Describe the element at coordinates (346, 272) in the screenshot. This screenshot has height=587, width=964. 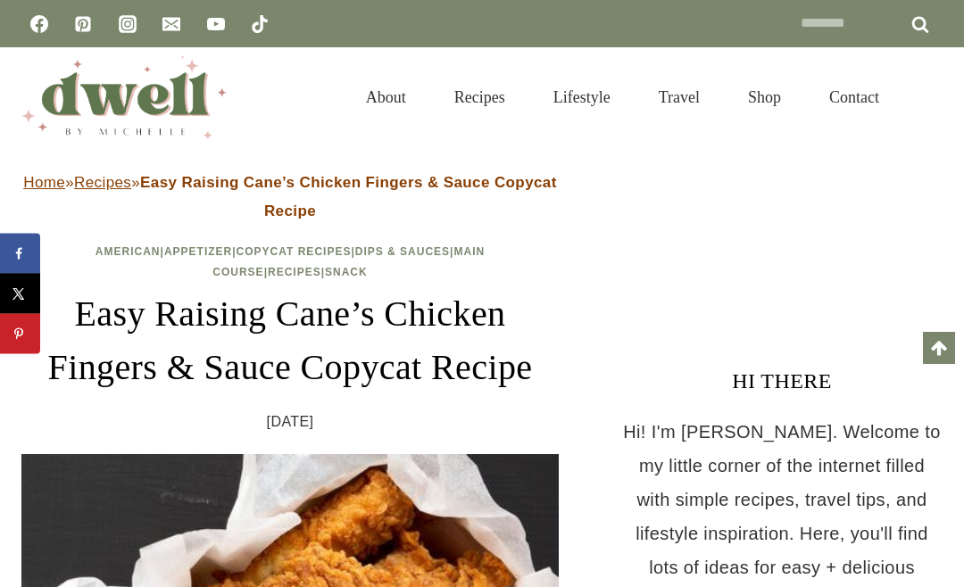
I see `a: Snack` at that location.